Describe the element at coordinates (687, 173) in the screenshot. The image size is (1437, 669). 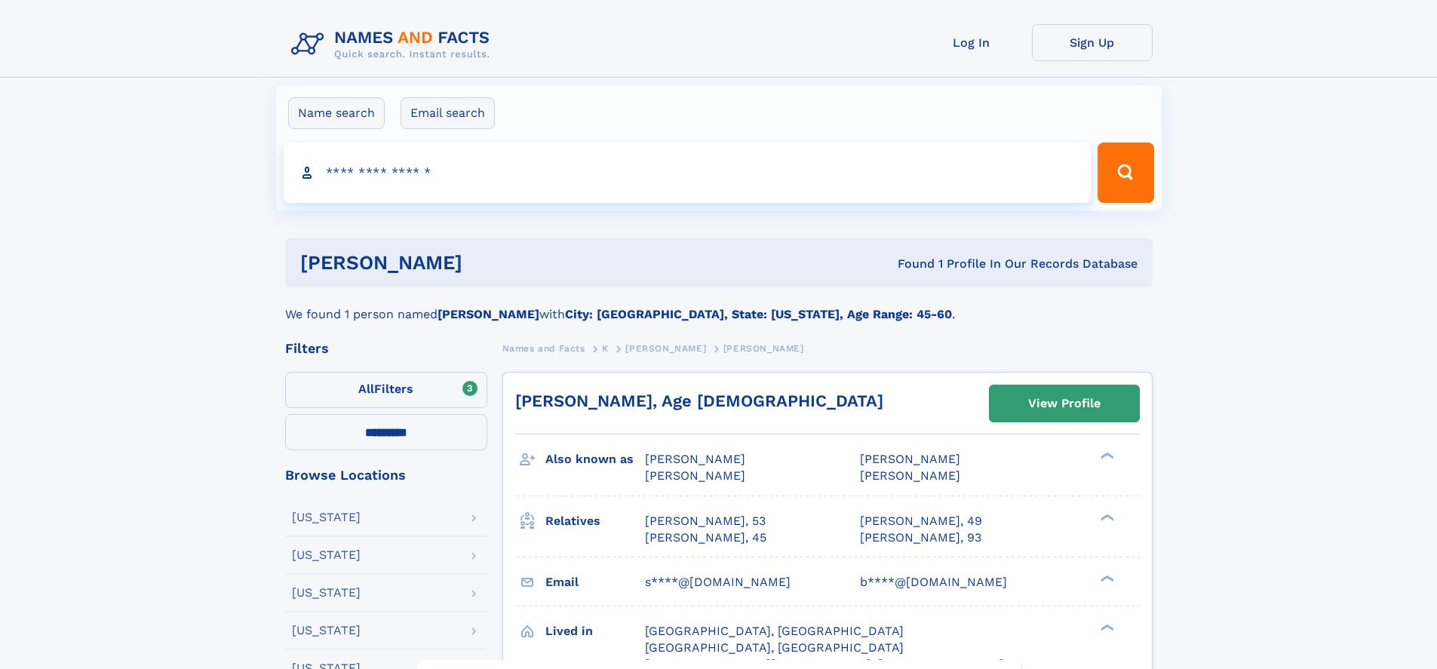
I see `input: search input` at that location.